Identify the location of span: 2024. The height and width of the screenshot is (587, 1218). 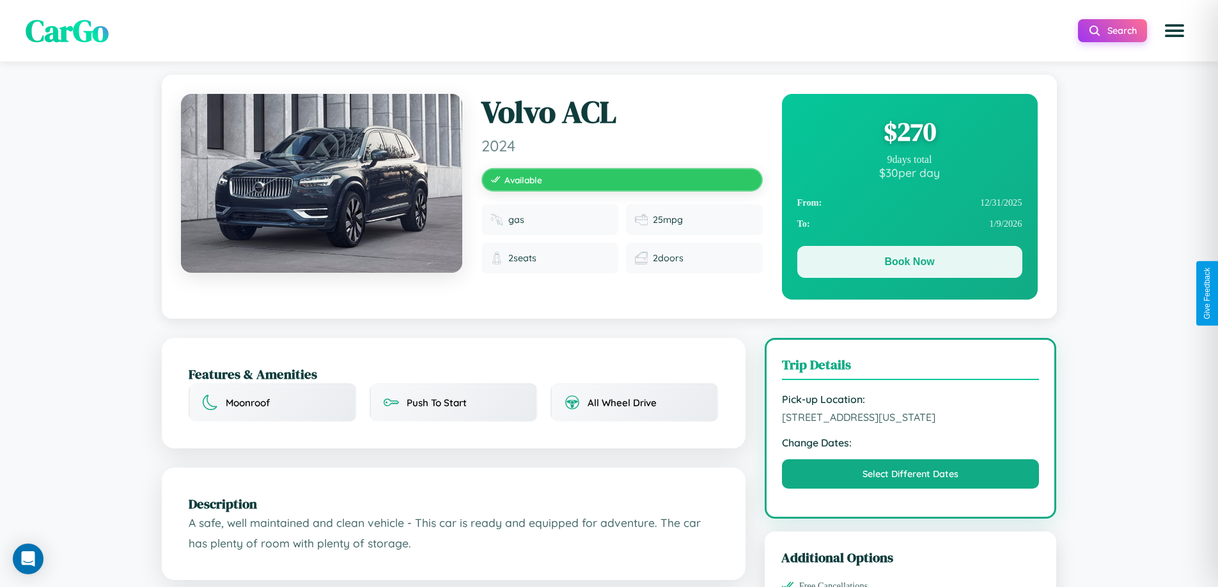
(622, 146).